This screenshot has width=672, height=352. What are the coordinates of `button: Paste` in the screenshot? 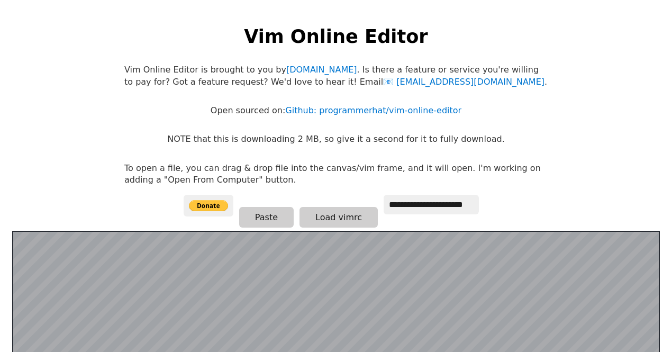 It's located at (266, 217).